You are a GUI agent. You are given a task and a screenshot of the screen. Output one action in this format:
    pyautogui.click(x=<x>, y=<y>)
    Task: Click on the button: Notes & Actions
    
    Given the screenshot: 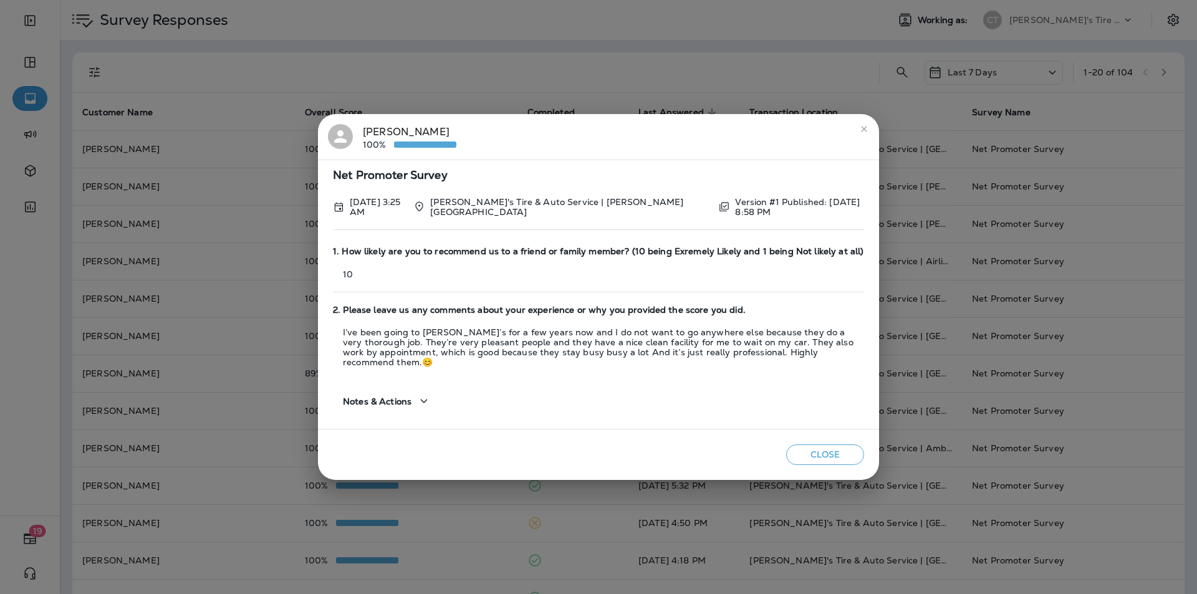 What is the action you would take?
    pyautogui.click(x=387, y=401)
    